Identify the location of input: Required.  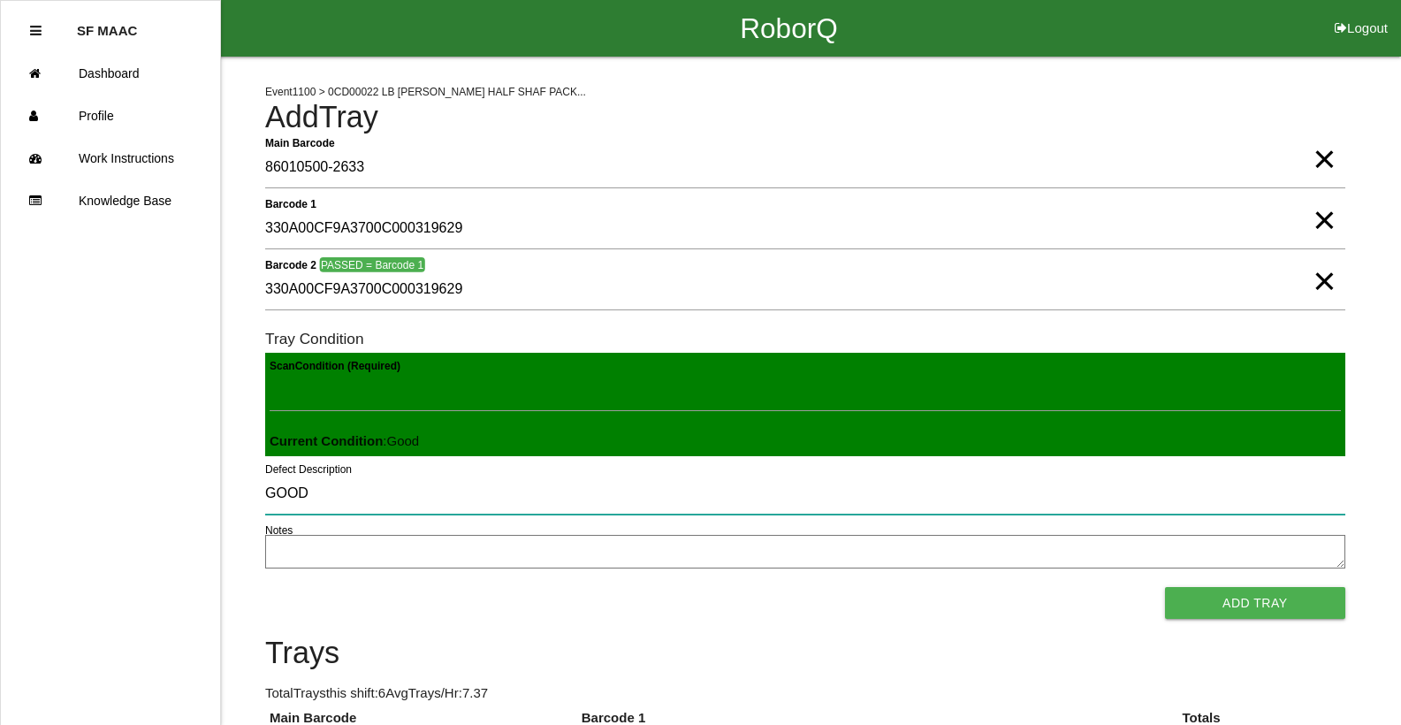
(805, 168).